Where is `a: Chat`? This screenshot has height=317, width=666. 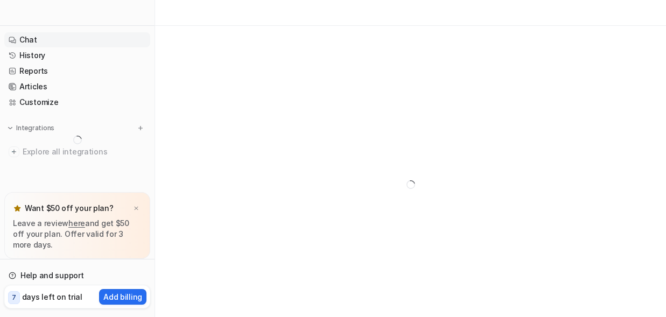 a: Chat is located at coordinates (77, 40).